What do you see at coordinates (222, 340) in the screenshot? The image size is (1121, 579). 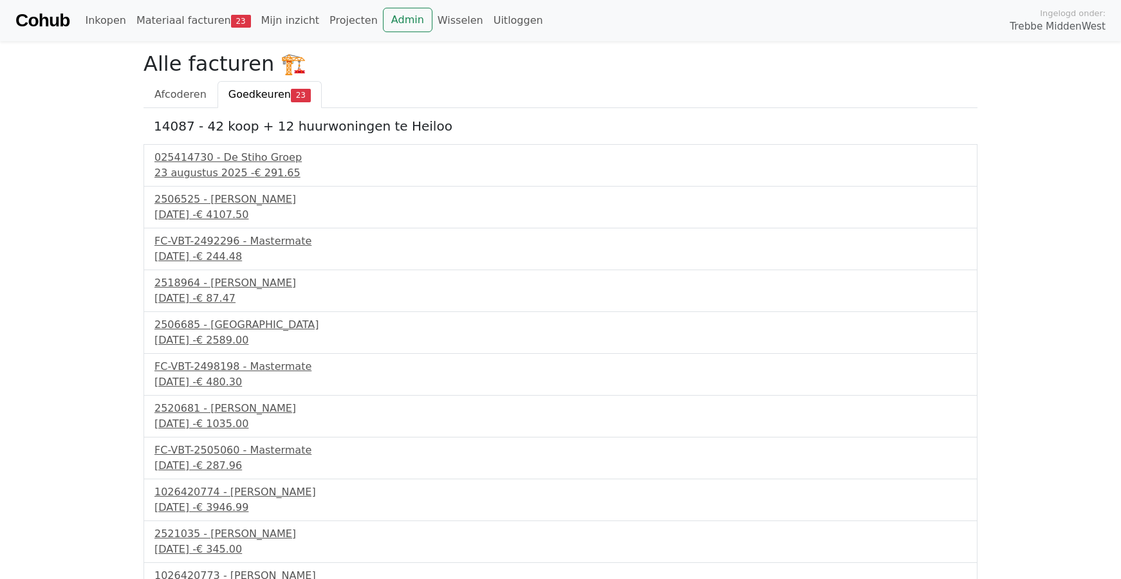 I see `span: € 2589.00` at bounding box center [222, 340].